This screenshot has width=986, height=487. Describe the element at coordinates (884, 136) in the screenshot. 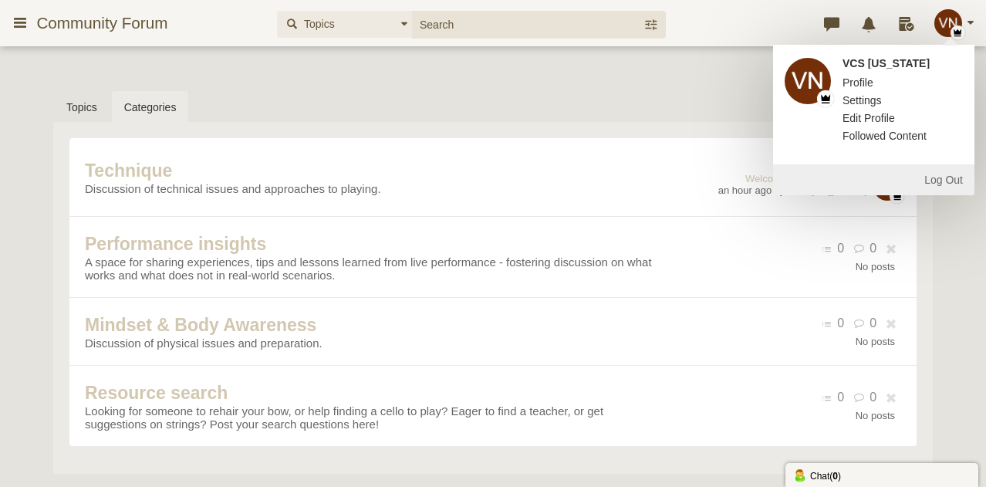

I see `a: Followed Content` at that location.